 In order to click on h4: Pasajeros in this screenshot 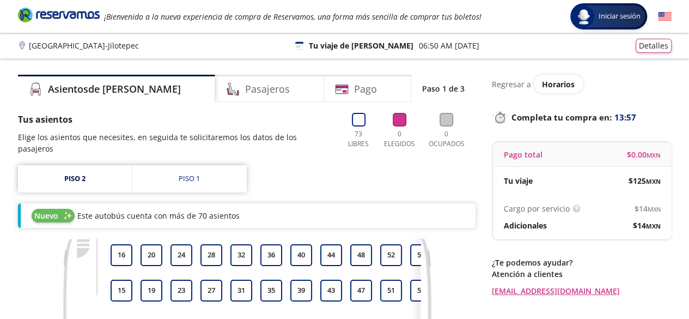, I will do `click(267, 89)`.